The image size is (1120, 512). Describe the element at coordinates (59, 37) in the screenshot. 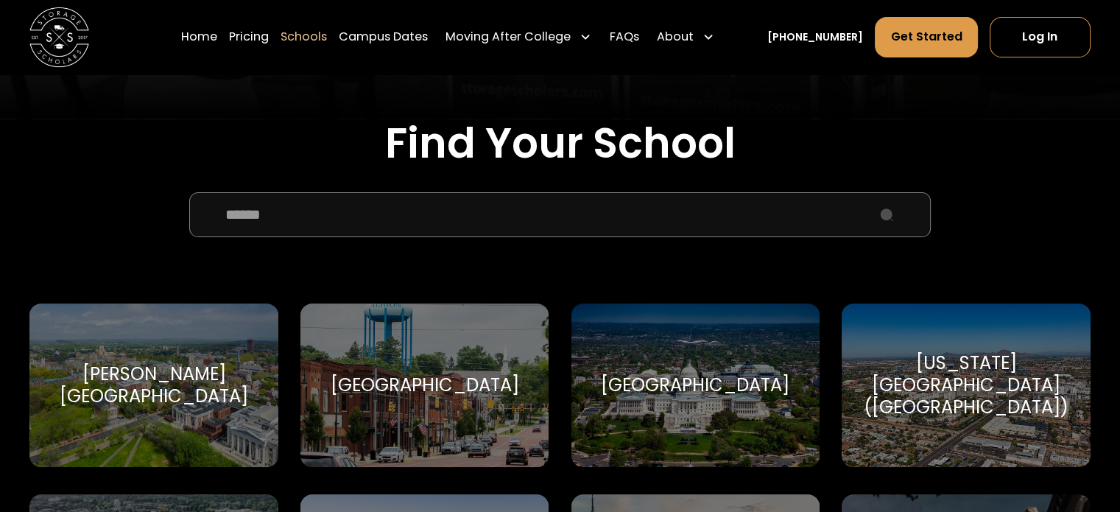

I see `a: home` at that location.